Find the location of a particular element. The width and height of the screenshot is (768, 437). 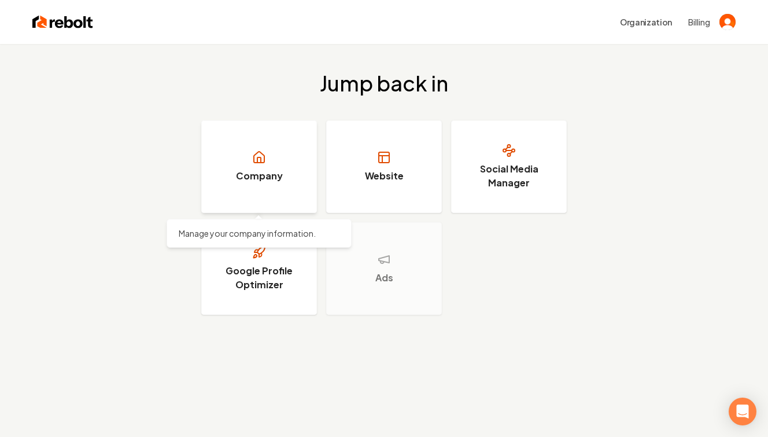

img: 's logo is located at coordinates (728, 22).